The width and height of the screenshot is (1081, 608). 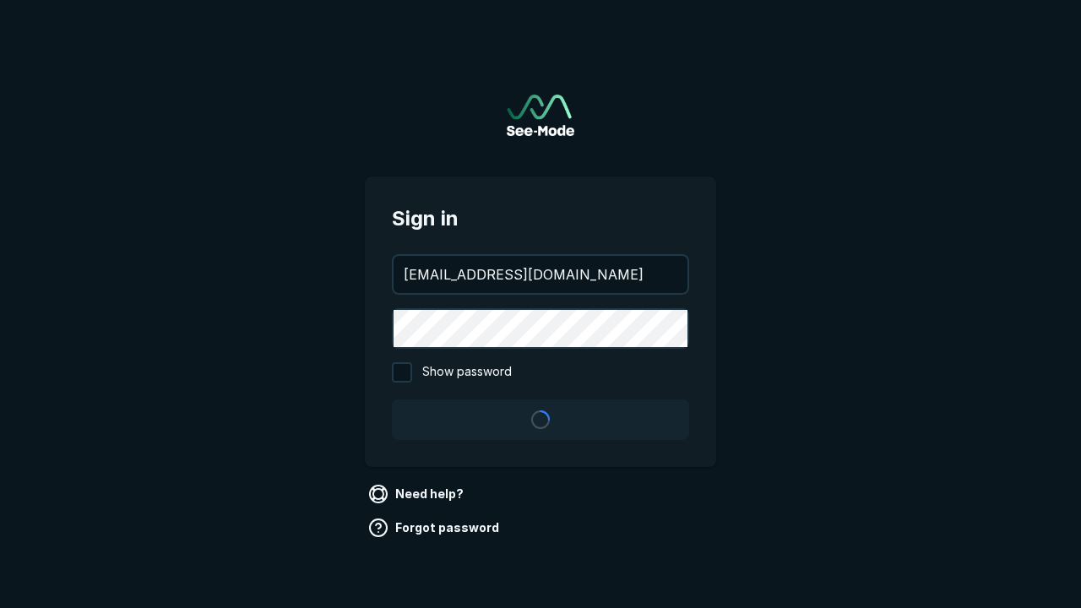 I want to click on input: your@email.com, so click(x=540, y=274).